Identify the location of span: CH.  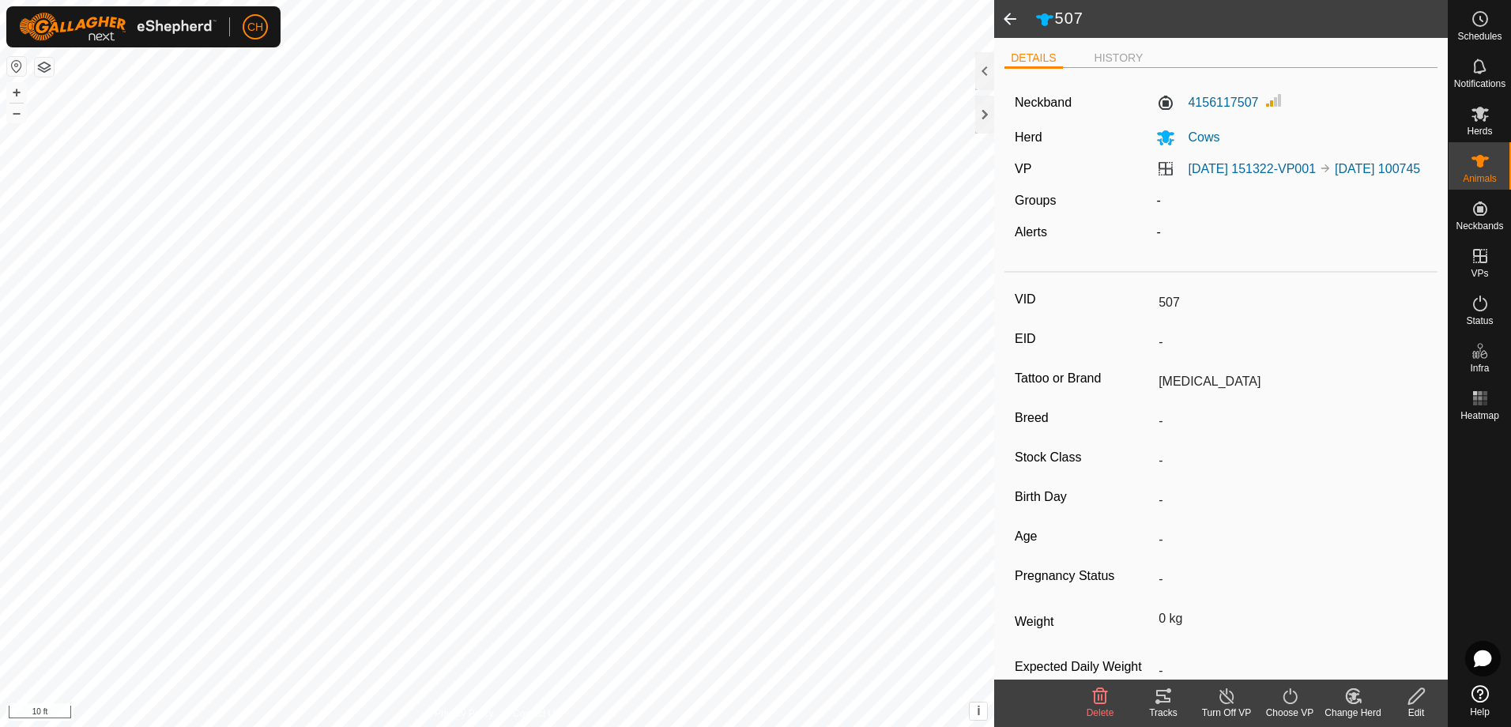
(255, 27).